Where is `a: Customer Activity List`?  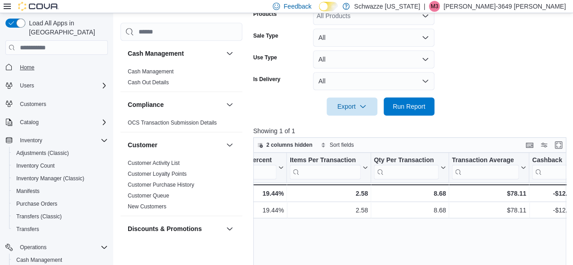
a: Customer Activity List is located at coordinates (154, 163).